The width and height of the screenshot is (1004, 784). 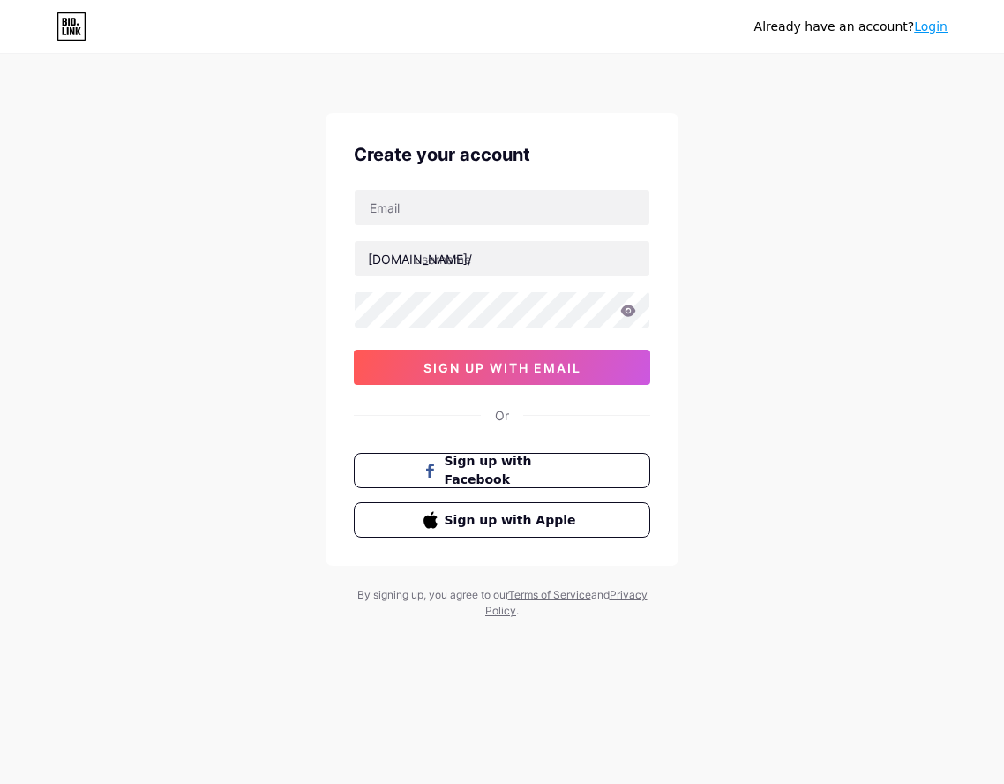 What do you see at coordinates (851, 26) in the screenshot?
I see `div: Already have an account?` at bounding box center [851, 26].